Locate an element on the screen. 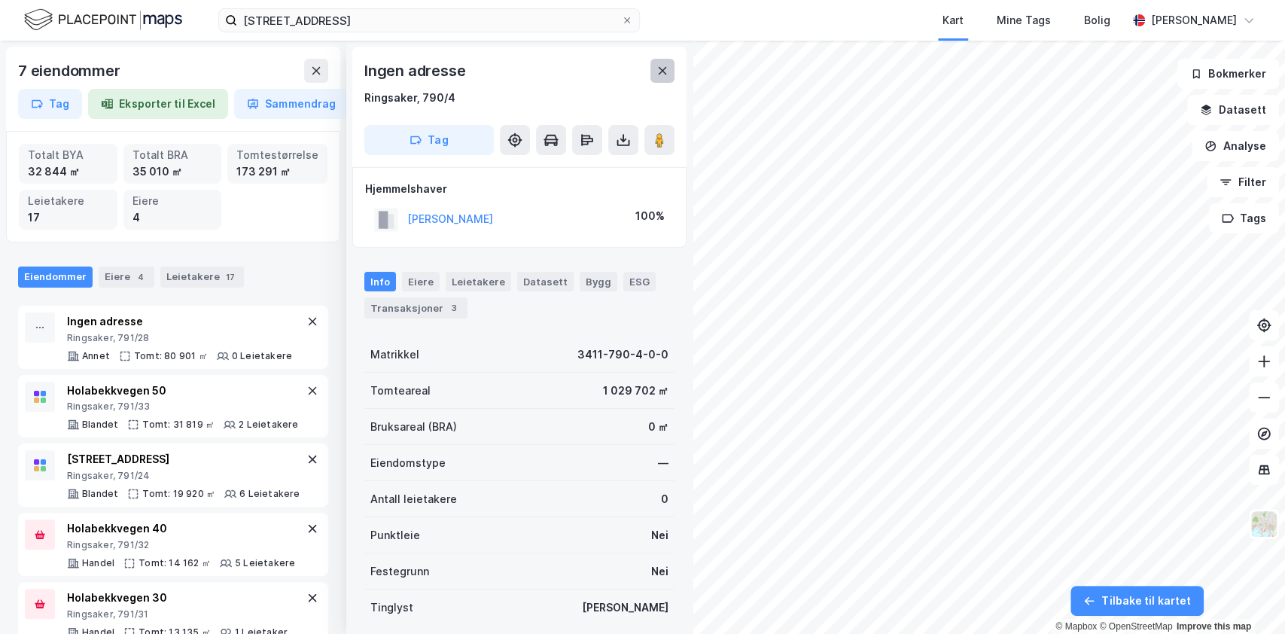 This screenshot has width=1285, height=634. img: Z is located at coordinates (1264, 524).